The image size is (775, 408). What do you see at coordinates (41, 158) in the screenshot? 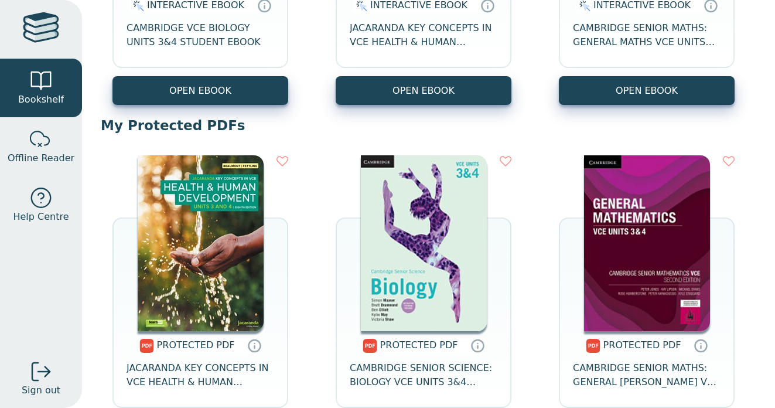
I see `span: Offline Reader` at bounding box center [41, 158].